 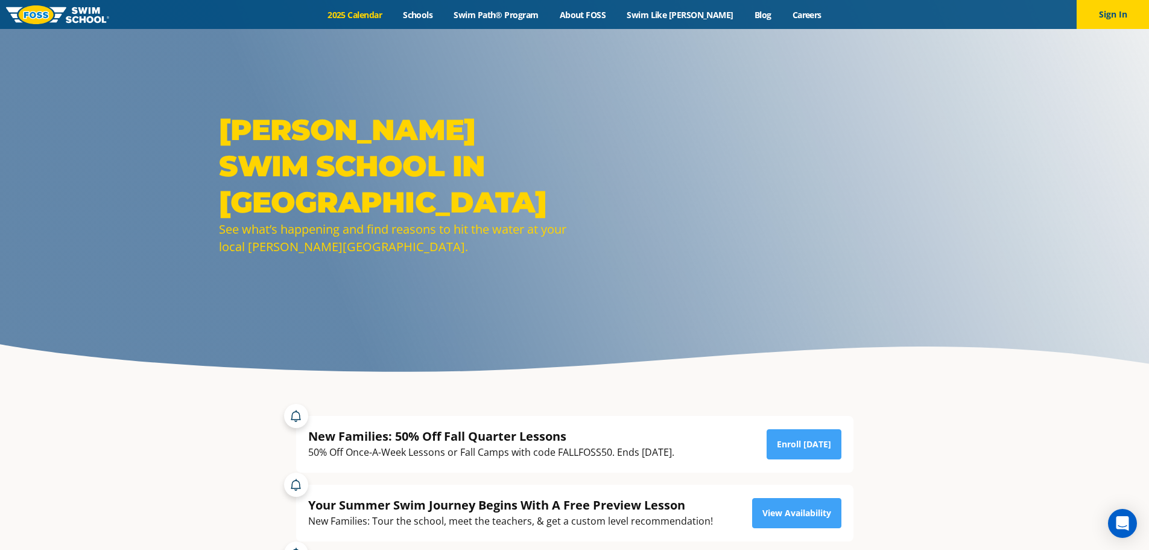 I want to click on div: New Families: Tour the school, meet the teachers, & get a custom level recommendation!, so click(x=510, y=521).